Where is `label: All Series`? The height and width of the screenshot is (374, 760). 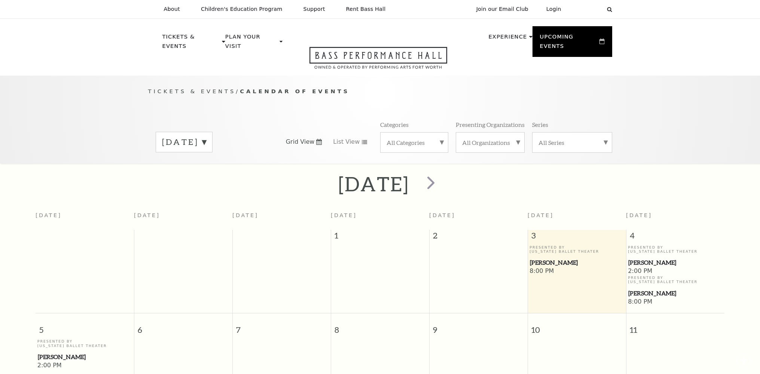 label: All Series is located at coordinates (572, 142).